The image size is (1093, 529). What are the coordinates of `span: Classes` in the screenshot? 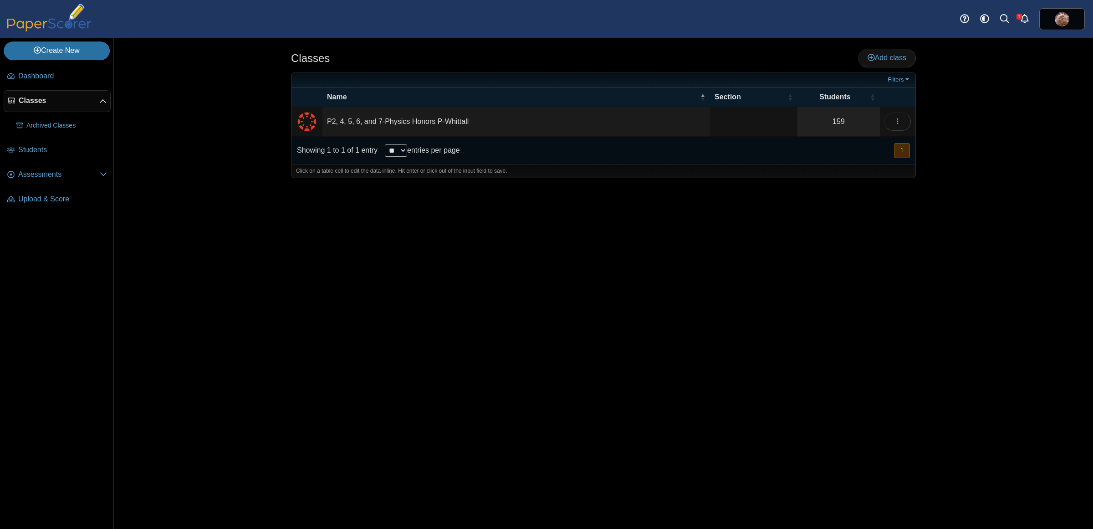 It's located at (59, 101).